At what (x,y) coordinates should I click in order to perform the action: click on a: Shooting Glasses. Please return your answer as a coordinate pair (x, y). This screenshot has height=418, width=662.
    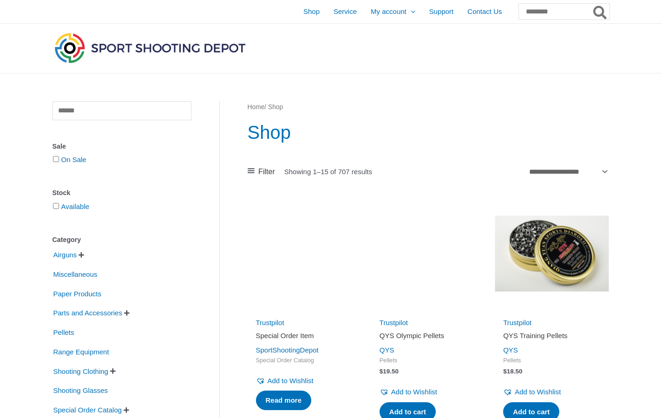
    Looking at the image, I should click on (81, 390).